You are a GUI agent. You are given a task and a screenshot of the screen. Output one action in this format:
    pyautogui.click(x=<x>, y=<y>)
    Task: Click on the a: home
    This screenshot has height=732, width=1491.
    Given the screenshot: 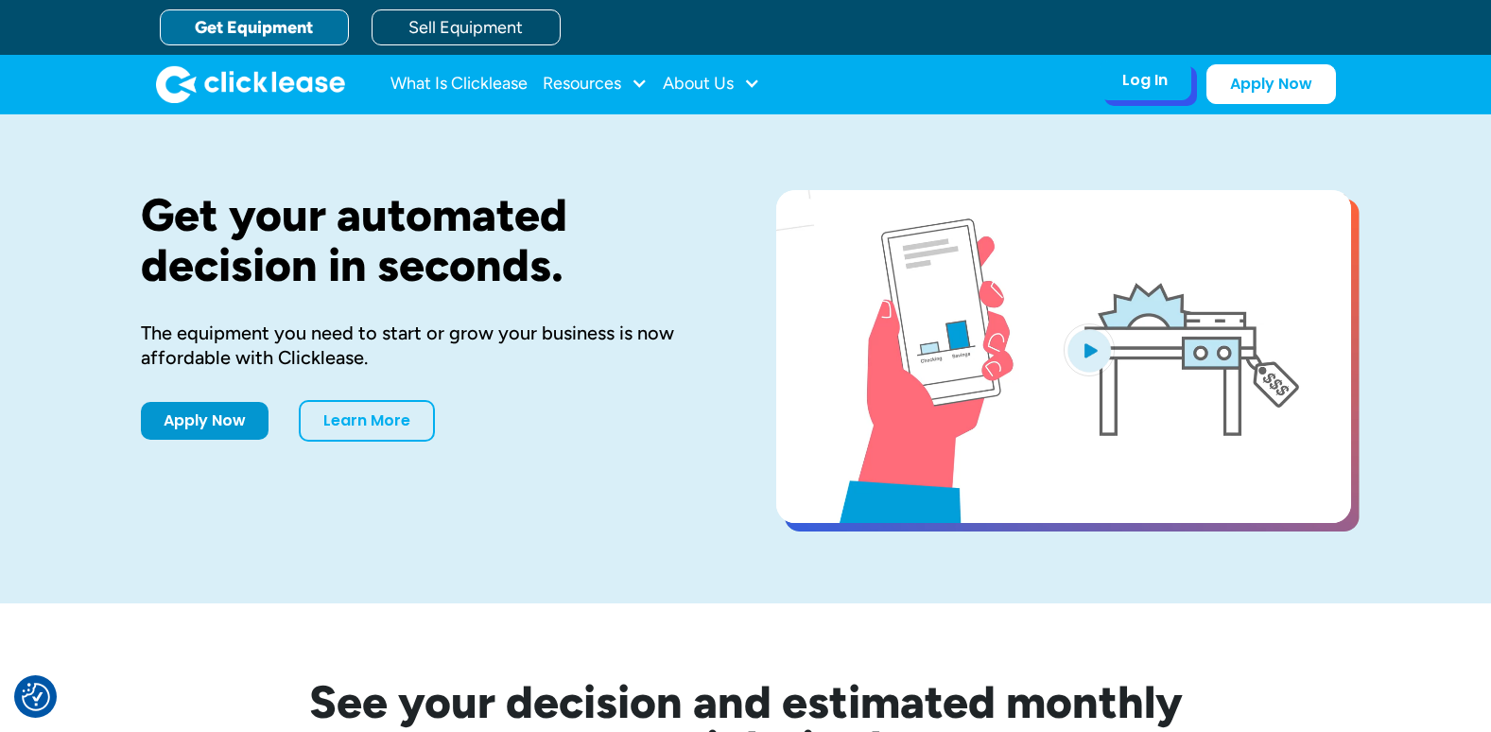 What is the action you would take?
    pyautogui.click(x=251, y=84)
    